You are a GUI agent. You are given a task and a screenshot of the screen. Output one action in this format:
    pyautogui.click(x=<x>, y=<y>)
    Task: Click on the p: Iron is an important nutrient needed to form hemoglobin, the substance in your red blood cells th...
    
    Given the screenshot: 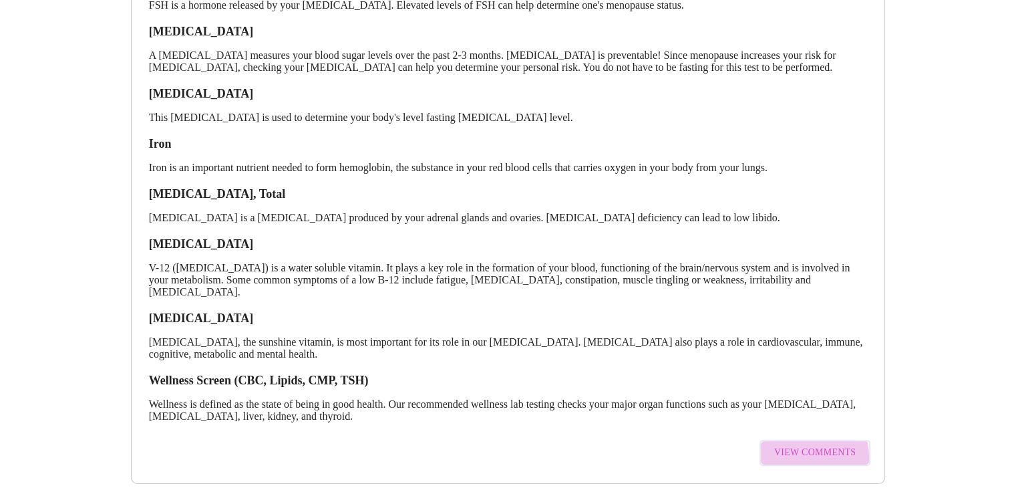 What is the action you would take?
    pyautogui.click(x=508, y=168)
    